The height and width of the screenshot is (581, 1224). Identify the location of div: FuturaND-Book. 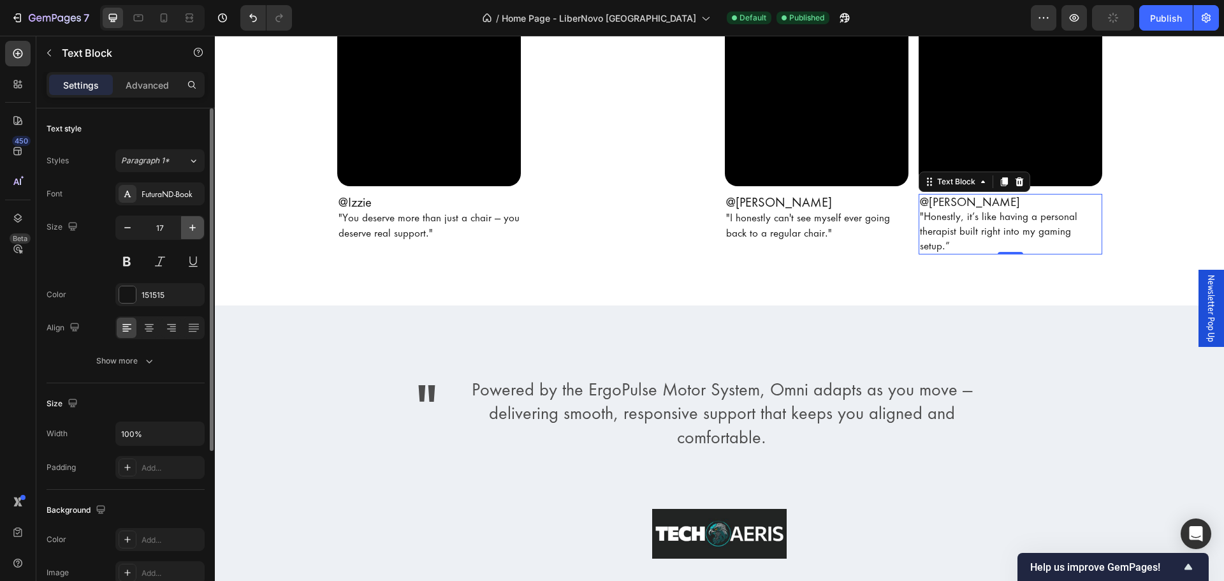
(172, 194).